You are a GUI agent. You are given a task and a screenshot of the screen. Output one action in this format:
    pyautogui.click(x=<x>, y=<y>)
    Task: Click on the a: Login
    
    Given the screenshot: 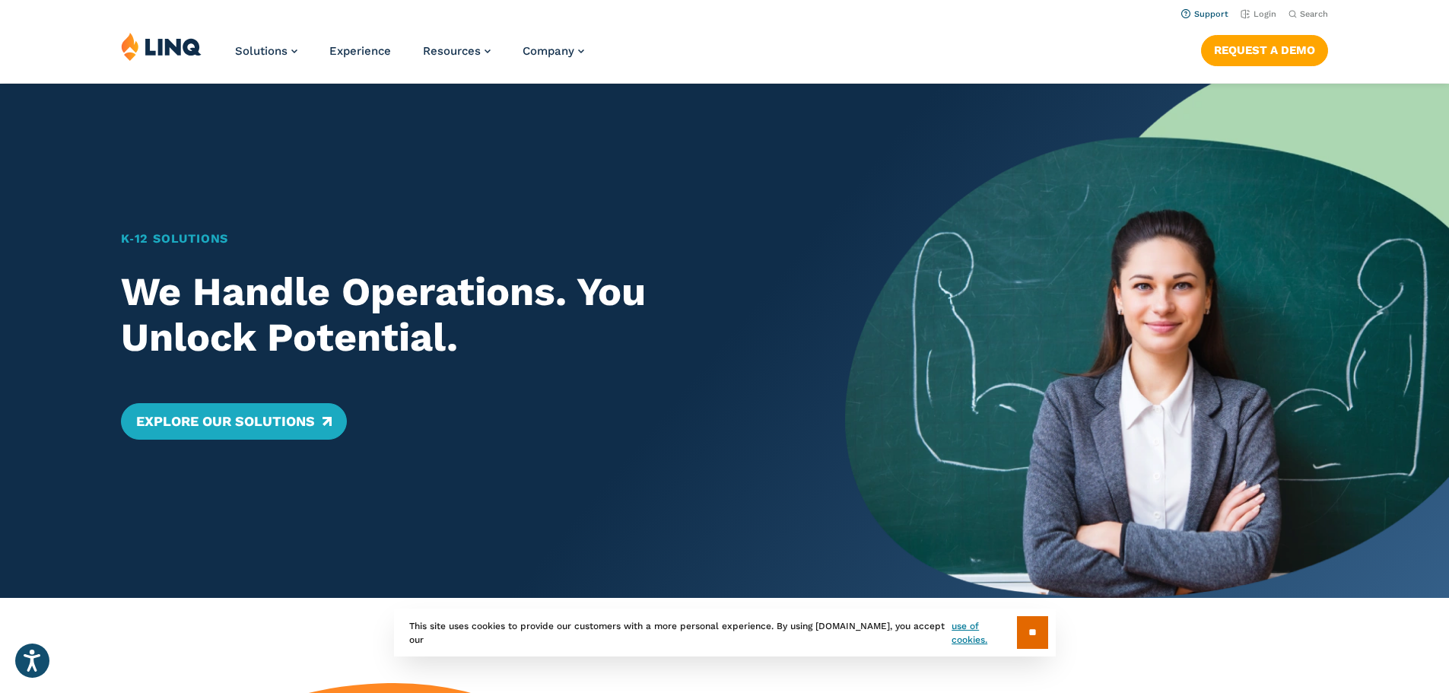 What is the action you would take?
    pyautogui.click(x=1258, y=14)
    